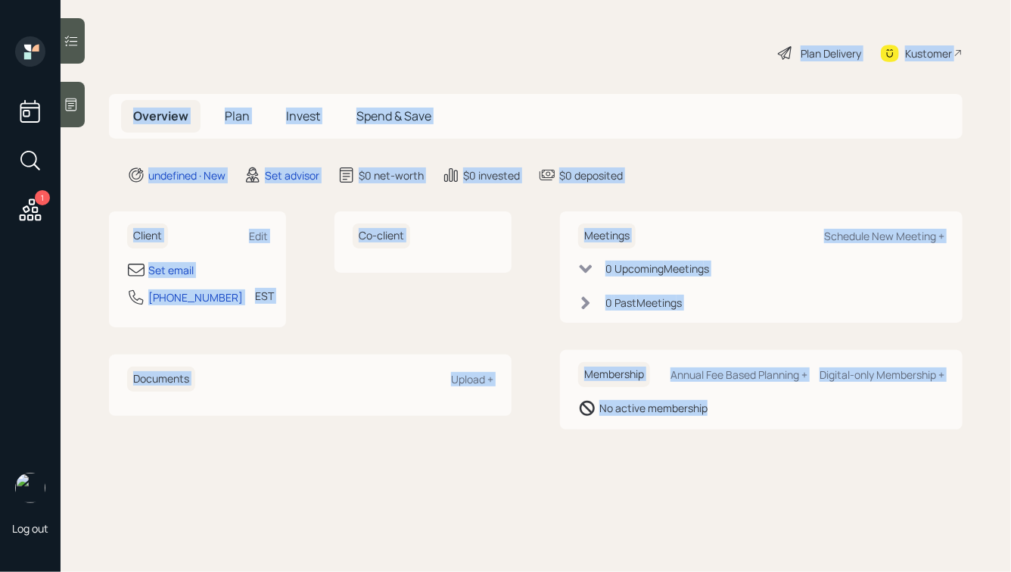 This screenshot has width=1011, height=572. I want to click on div: undefined · New, so click(187, 175).